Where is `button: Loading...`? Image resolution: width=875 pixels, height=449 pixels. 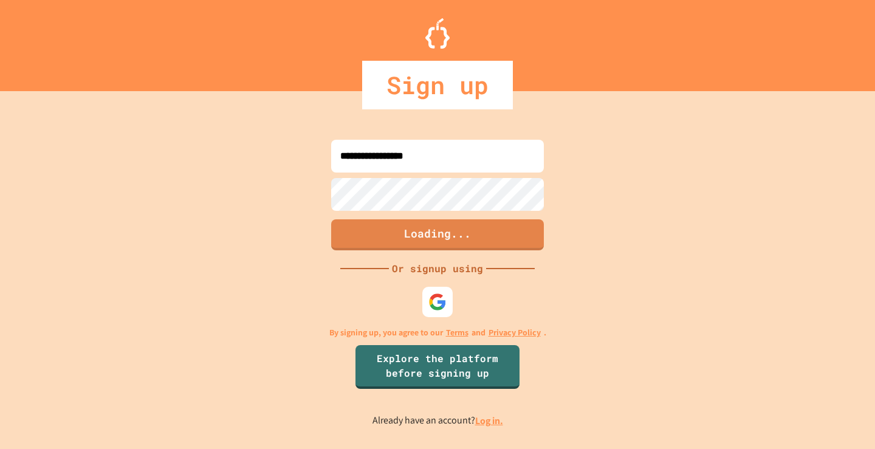
button: Loading... is located at coordinates (437, 234).